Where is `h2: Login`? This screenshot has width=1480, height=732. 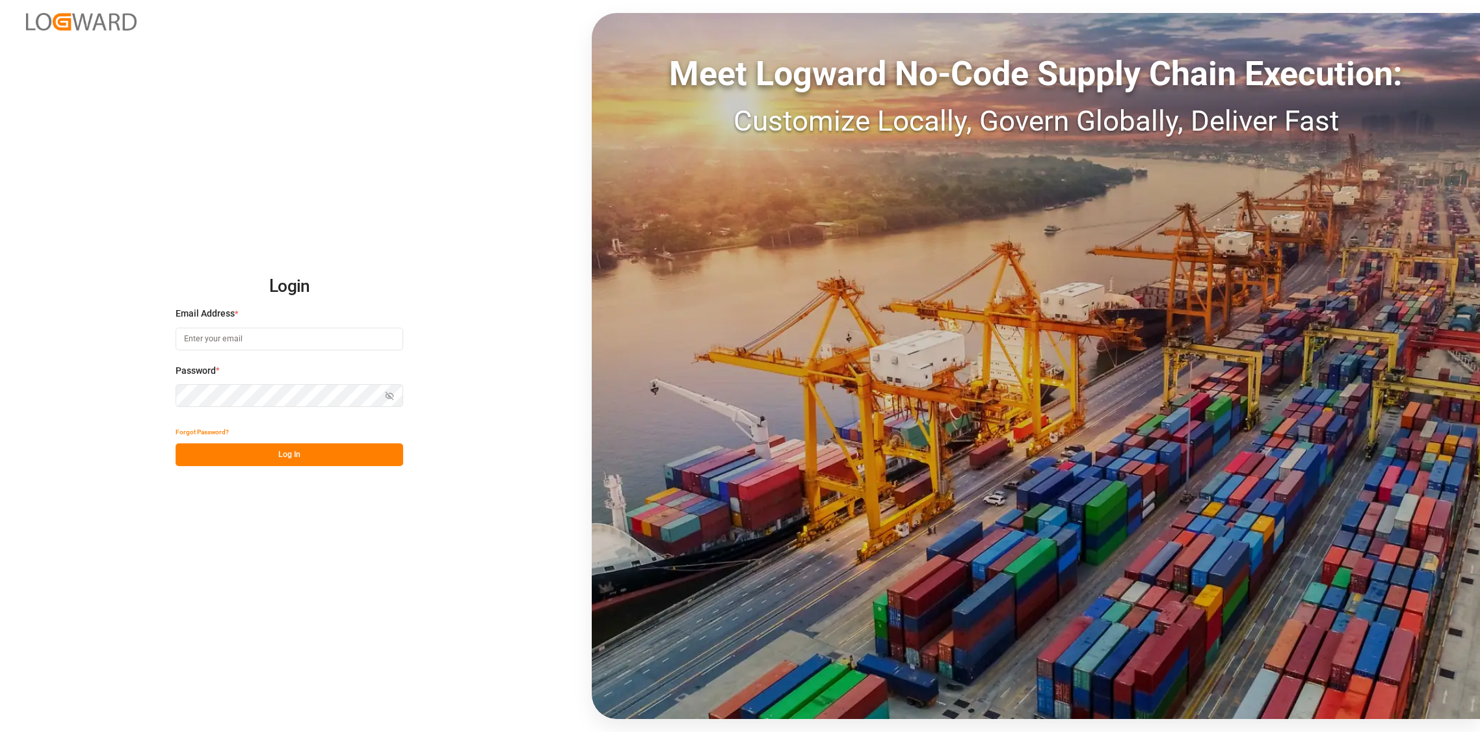
h2: Login is located at coordinates (289, 287).